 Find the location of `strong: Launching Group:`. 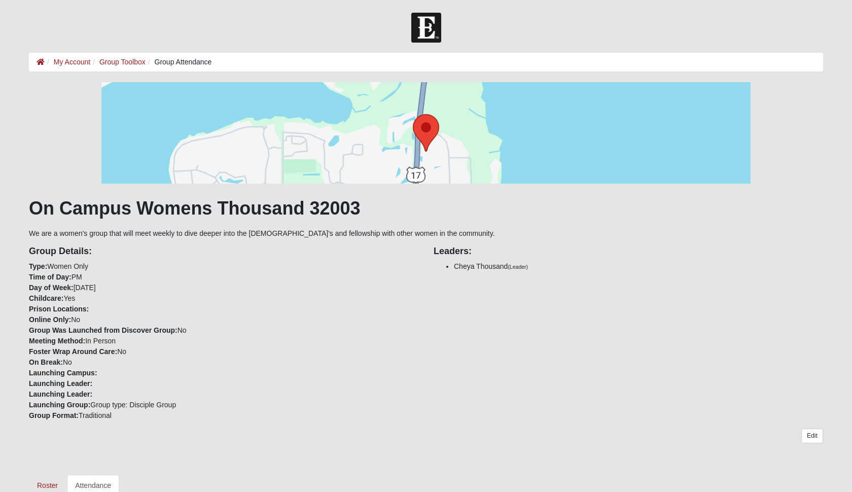

strong: Launching Group: is located at coordinates (59, 405).